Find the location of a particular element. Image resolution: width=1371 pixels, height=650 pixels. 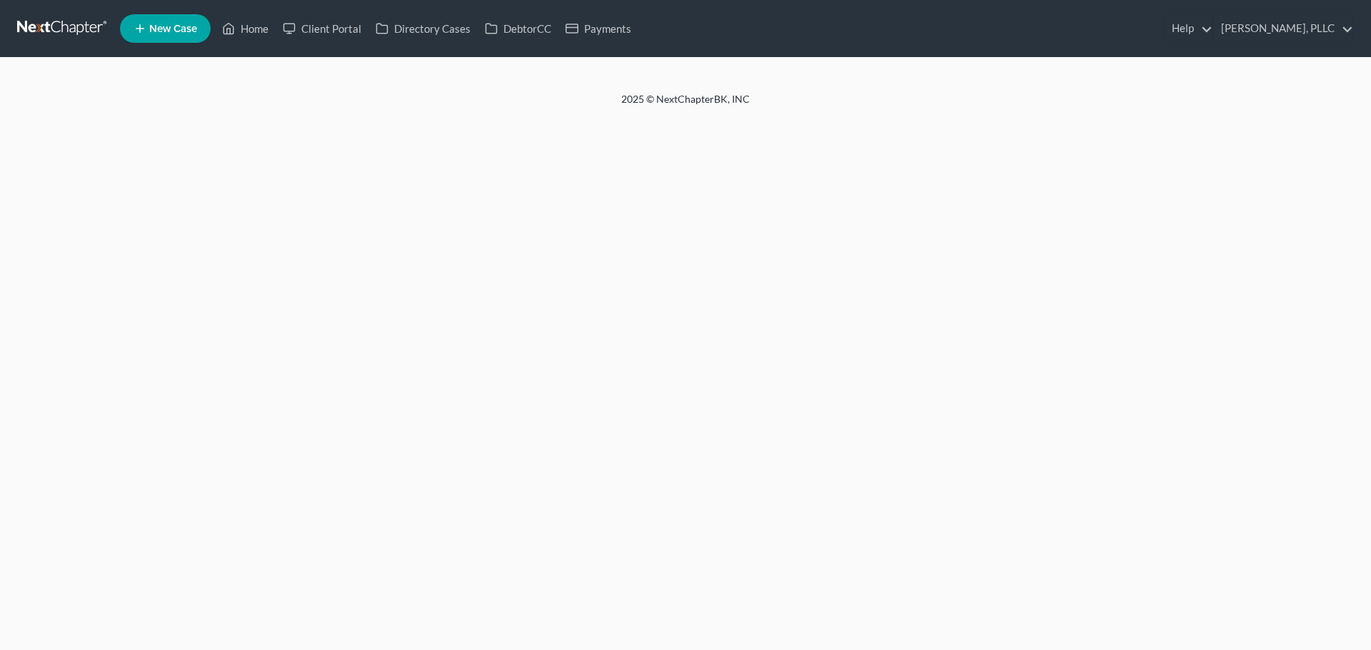

div: 2025 © NextChapterBK, INC is located at coordinates (685, 105).